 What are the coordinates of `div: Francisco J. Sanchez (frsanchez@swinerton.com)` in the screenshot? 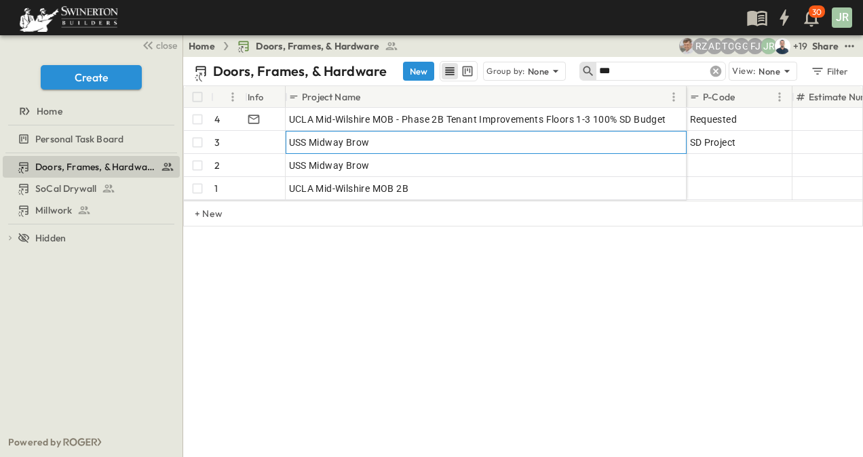 It's located at (755, 46).